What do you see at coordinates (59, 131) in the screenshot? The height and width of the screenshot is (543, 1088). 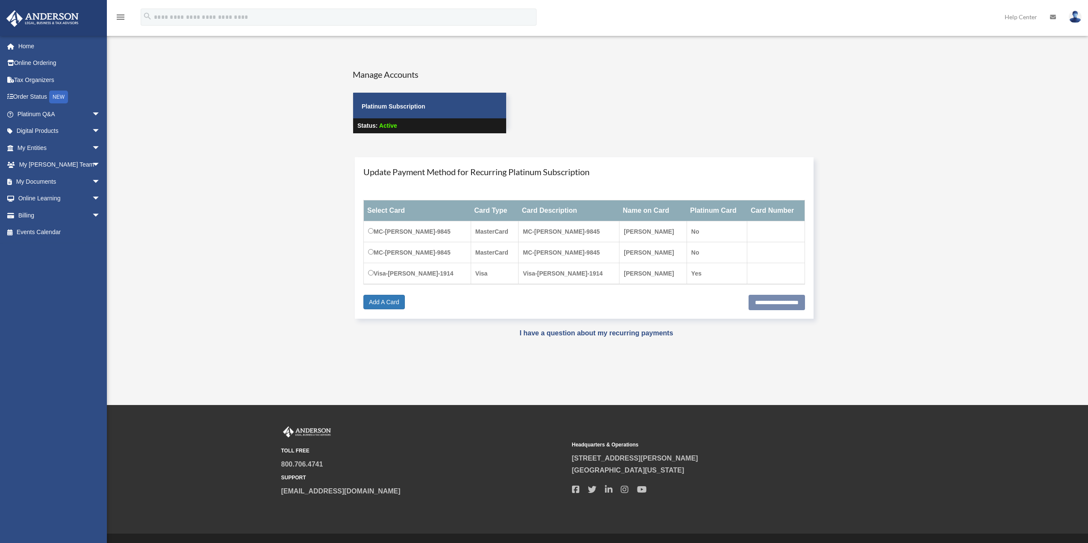 I see `a: Digital Productsarrow_drop_down` at bounding box center [59, 131].